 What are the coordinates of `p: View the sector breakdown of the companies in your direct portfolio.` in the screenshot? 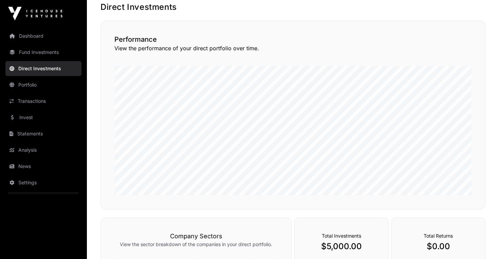 It's located at (196, 244).